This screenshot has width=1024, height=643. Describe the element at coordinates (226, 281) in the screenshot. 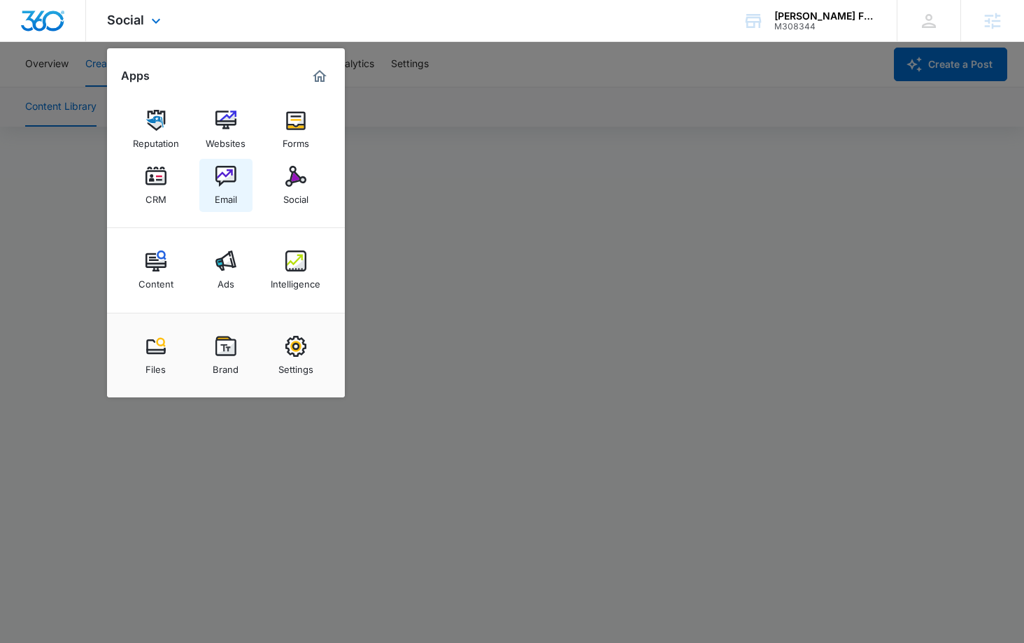

I see `div: Ads` at that location.